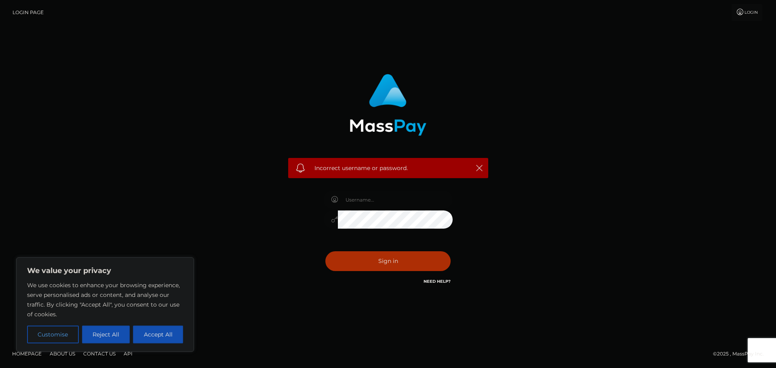  I want to click on input: Username..., so click(395, 200).